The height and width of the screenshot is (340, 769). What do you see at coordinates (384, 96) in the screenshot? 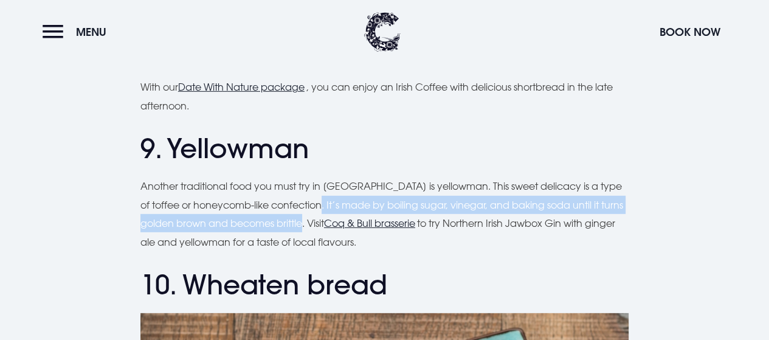
I see `p: With our , you can enjoy an Irish Coffee with delicious shortbread in the late afternoon.` at bounding box center [384, 96].